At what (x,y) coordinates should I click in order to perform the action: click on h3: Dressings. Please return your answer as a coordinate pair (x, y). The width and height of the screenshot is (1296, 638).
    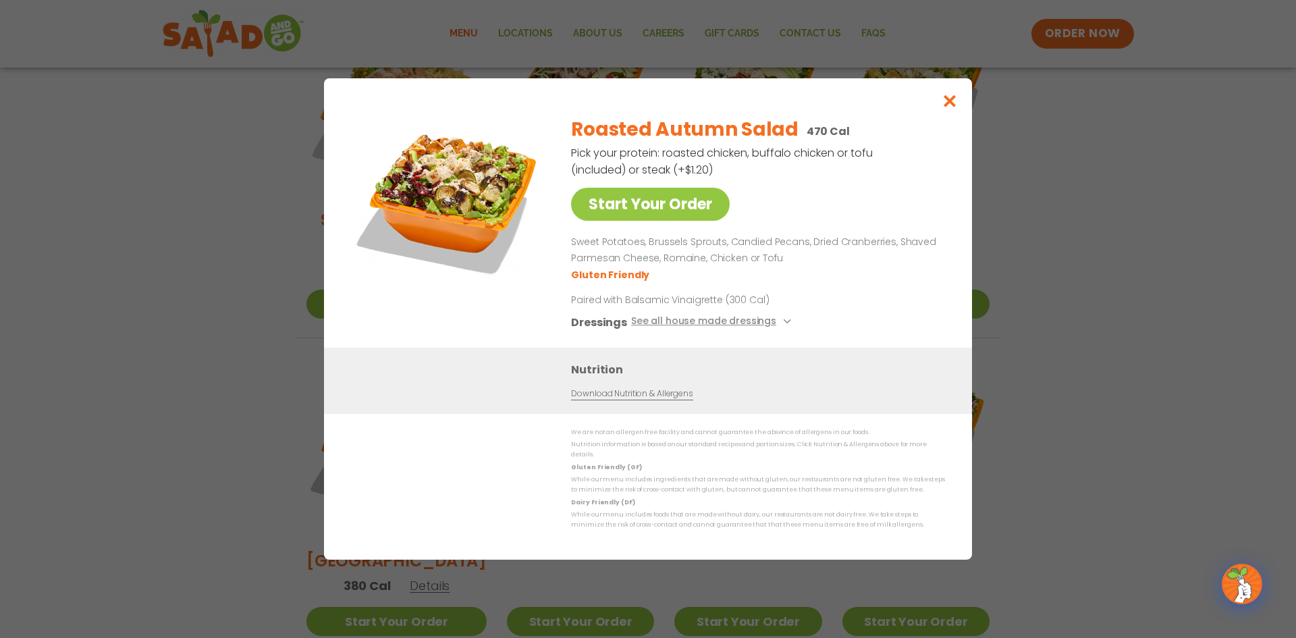
    Looking at the image, I should click on (599, 322).